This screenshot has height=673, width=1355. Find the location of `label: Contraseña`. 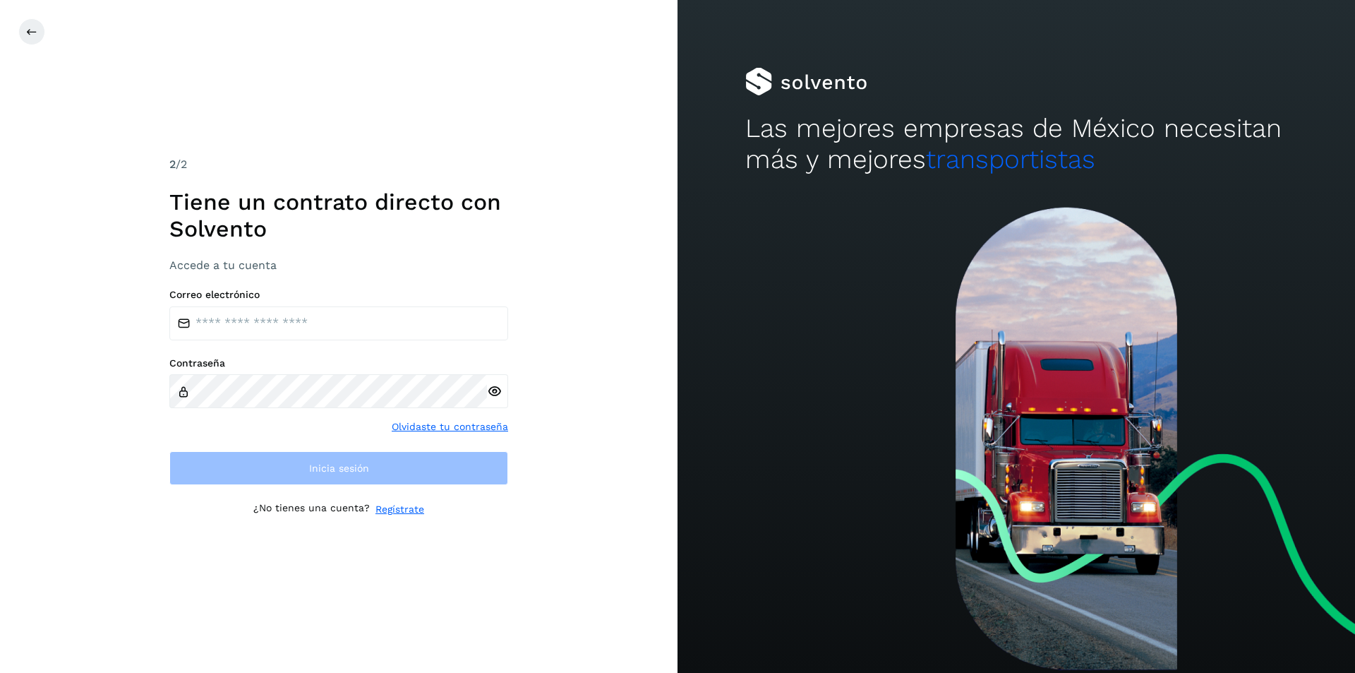

label: Contraseña is located at coordinates (339, 363).